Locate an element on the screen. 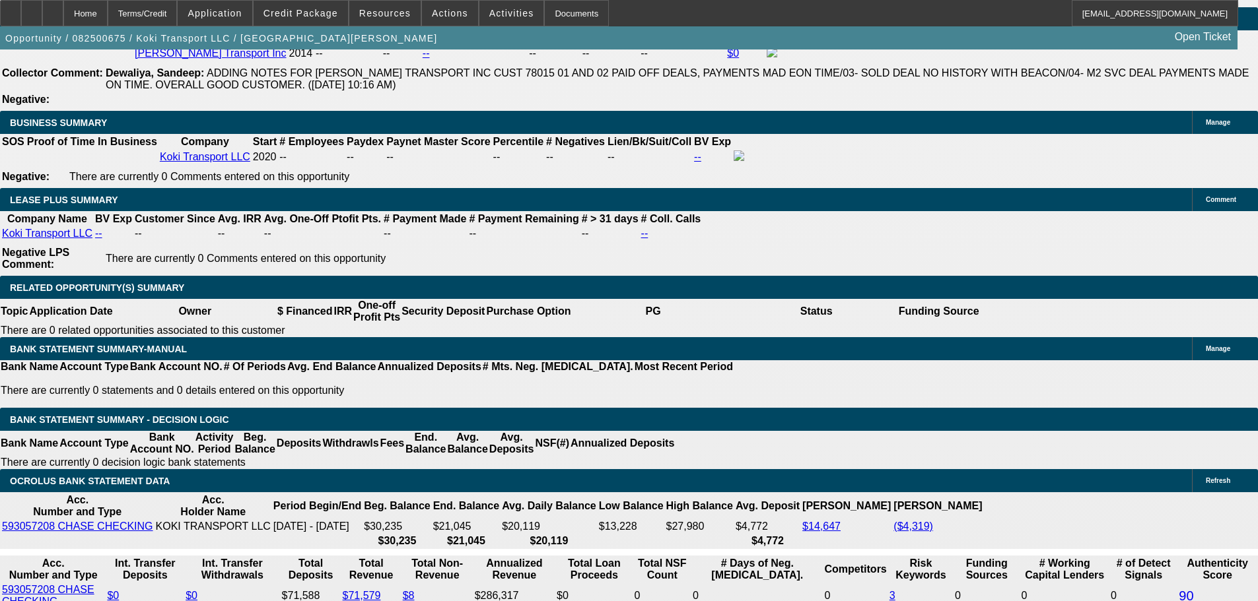 The image size is (1258, 601). th: # Of Periods is located at coordinates (255, 367).